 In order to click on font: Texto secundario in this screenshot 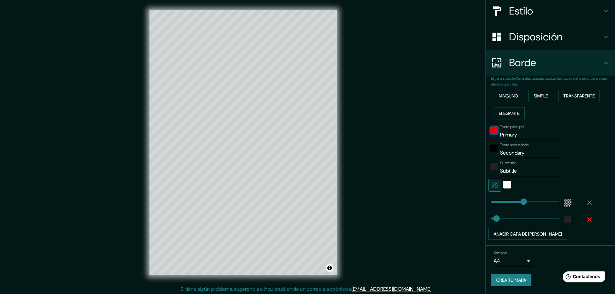, I will do `click(514, 145)`.